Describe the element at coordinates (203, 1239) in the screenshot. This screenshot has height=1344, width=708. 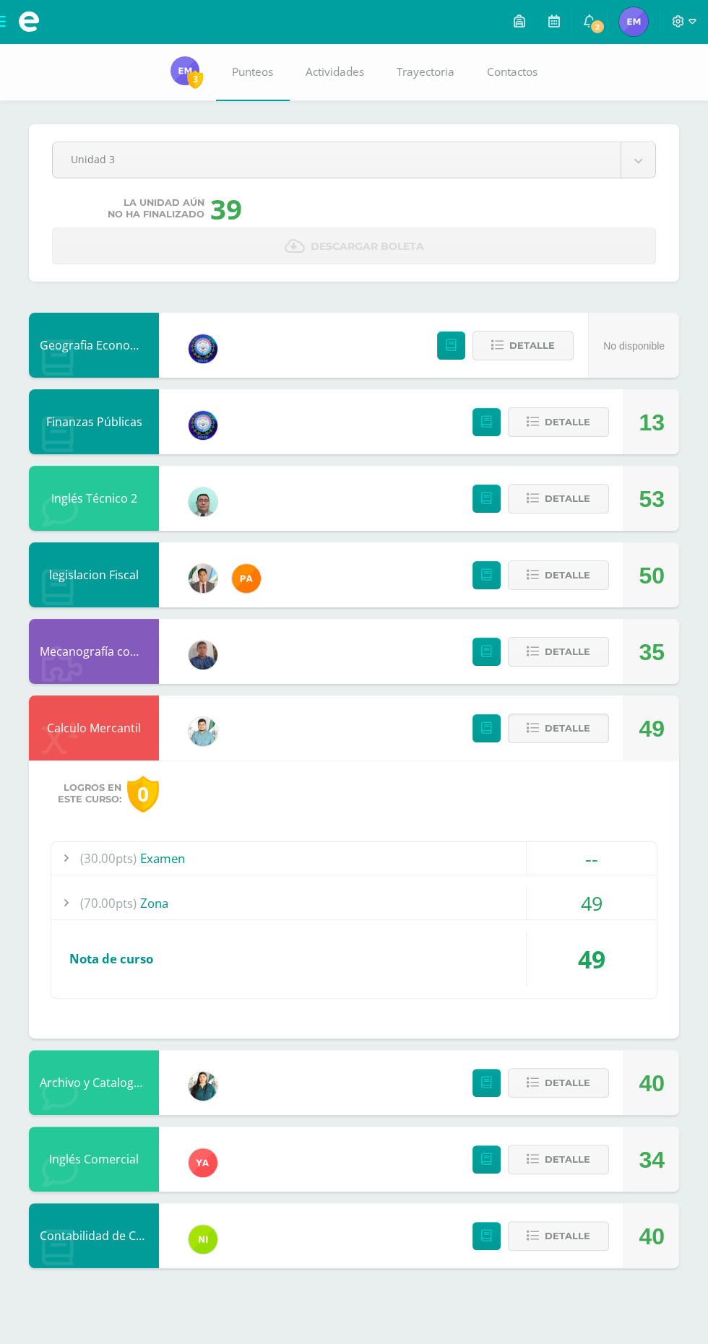
I see `img: ca60df5ae60ada09d1f93a1da4ab2e41.png` at that location.